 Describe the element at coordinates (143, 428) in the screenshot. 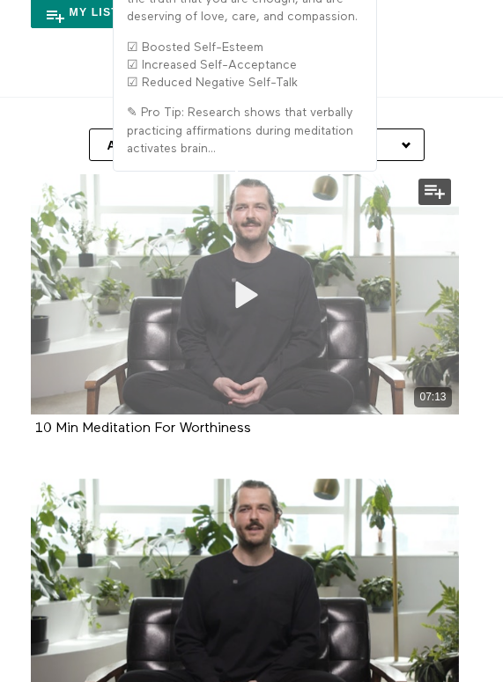

I see `a: 10 Min Meditation For Worthiness` at that location.